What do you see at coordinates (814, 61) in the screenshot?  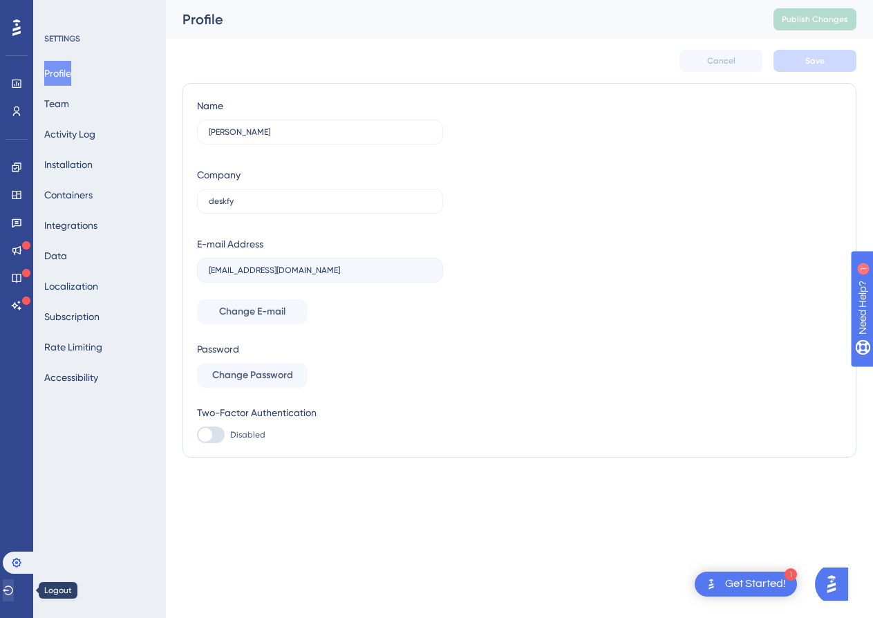 I see `button: Save` at bounding box center [814, 61].